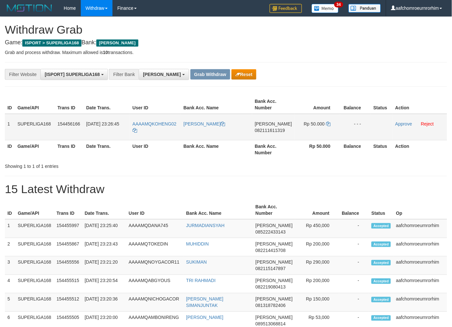  Describe the element at coordinates (205, 225) in the screenshot. I see `a: JURMADIANSYAH` at that location.